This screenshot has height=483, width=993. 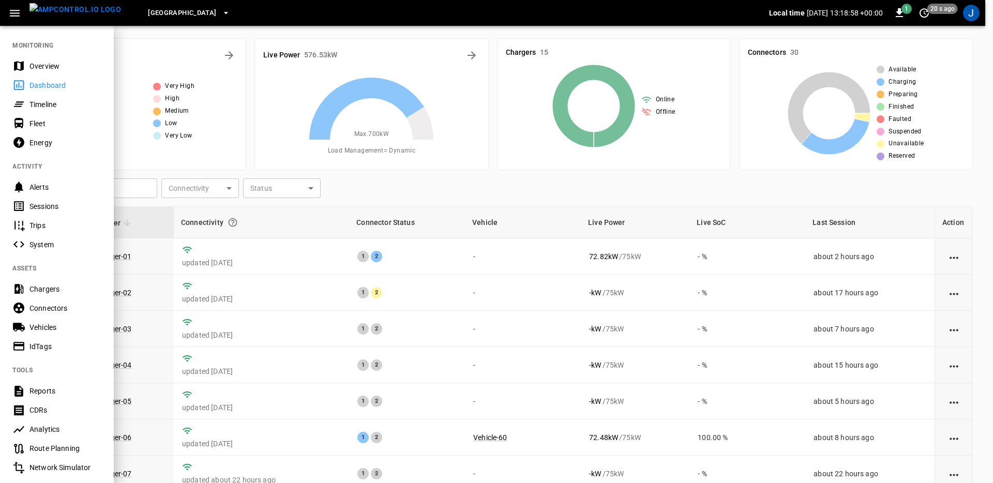 I want to click on div: Overview, so click(x=65, y=66).